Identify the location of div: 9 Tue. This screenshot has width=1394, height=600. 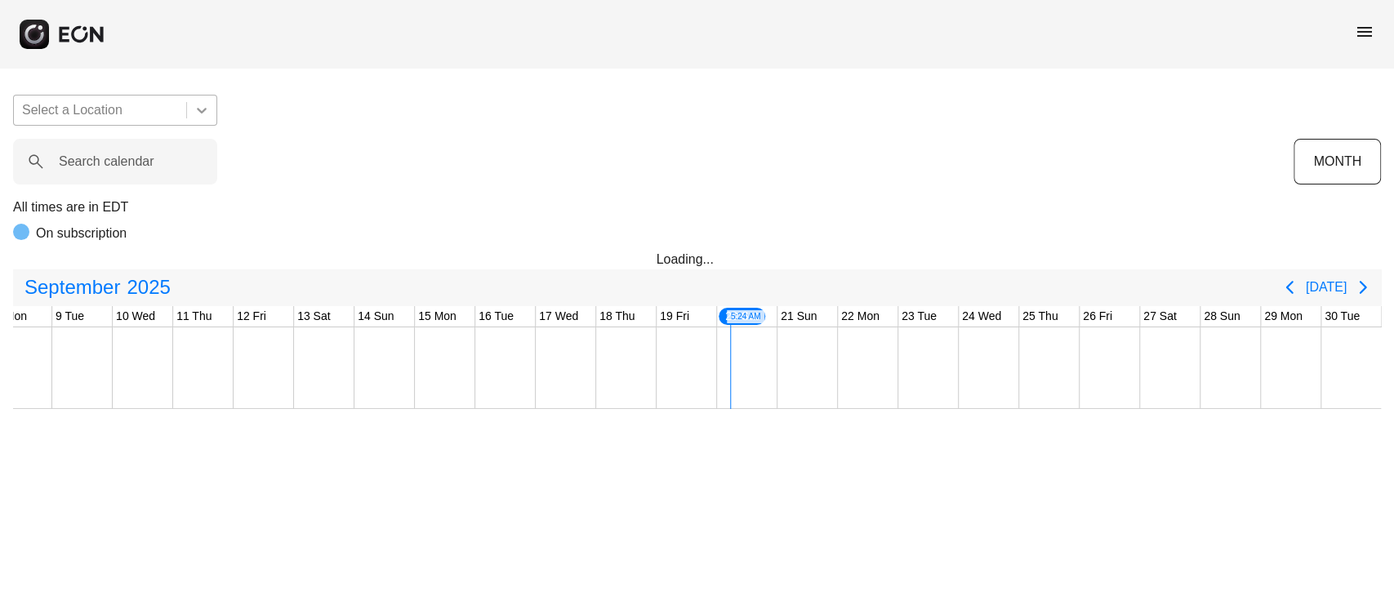
(69, 316).